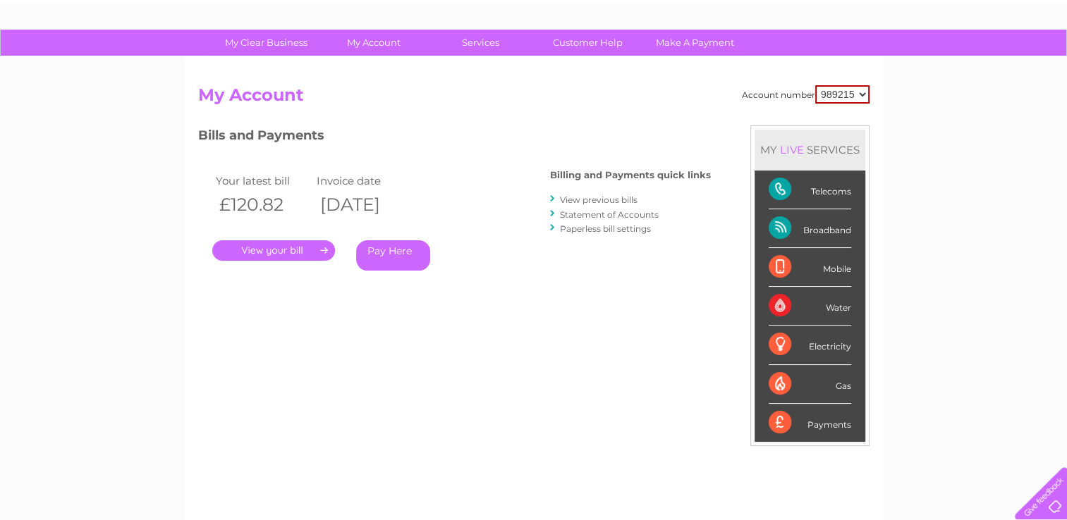 The height and width of the screenshot is (520, 1067). What do you see at coordinates (694, 42) in the screenshot?
I see `a: Make A Payment` at bounding box center [694, 42].